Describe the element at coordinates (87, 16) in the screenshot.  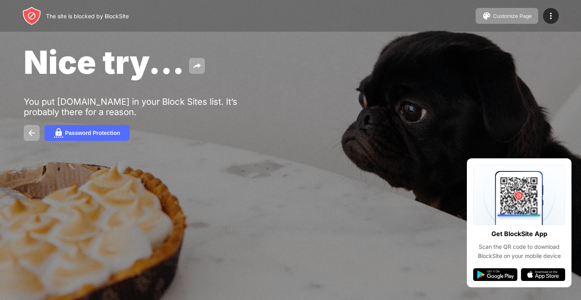
I see `div: The site is blocked by BlockSite` at that location.